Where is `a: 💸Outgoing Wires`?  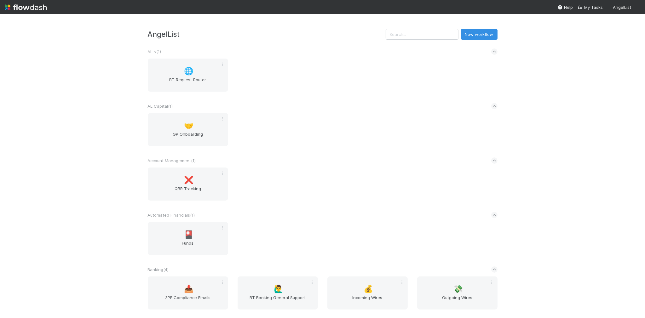
a: 💸Outgoing Wires is located at coordinates (457, 293).